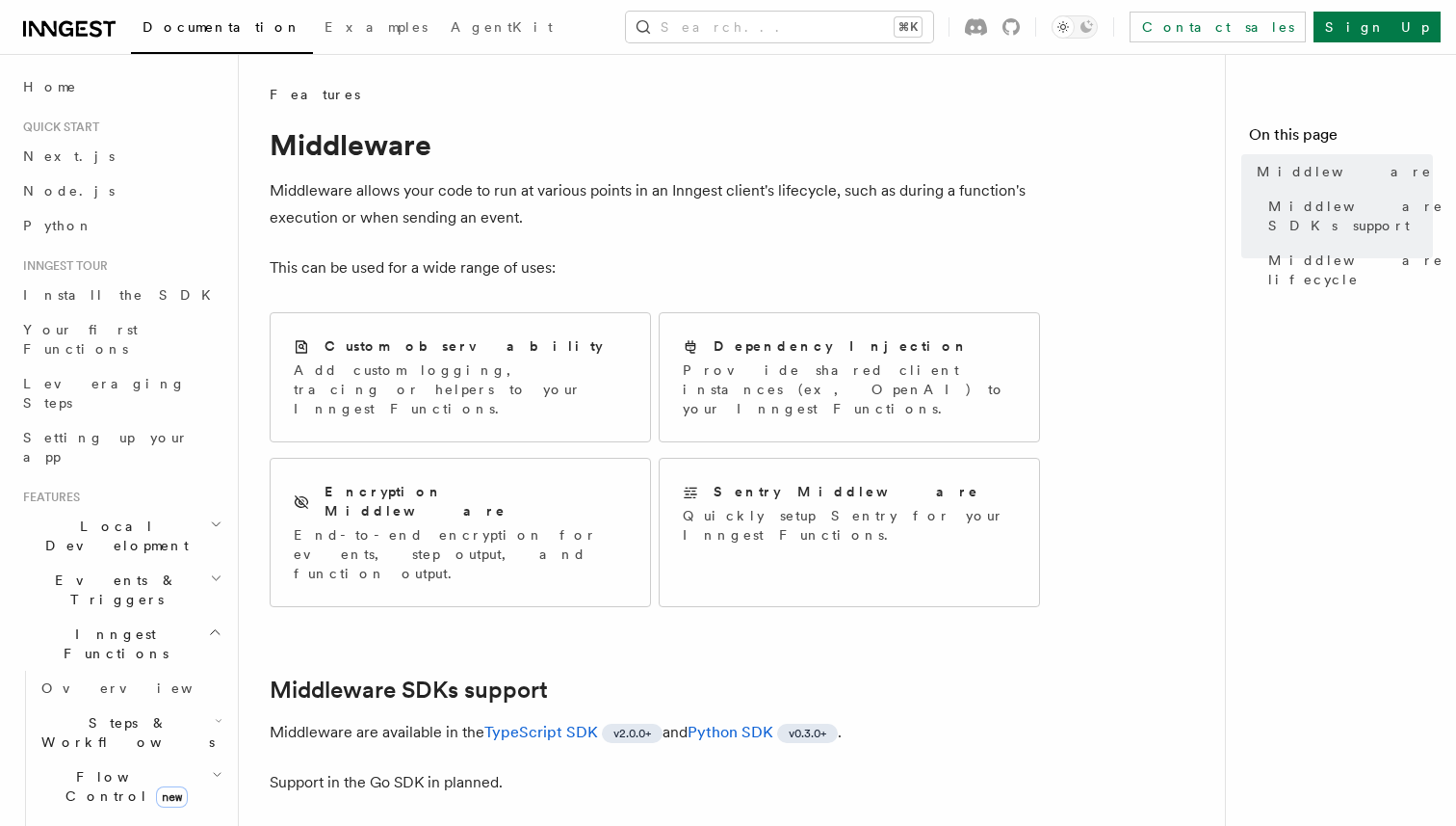 The width and height of the screenshot is (1456, 826). What do you see at coordinates (376, 29) in the screenshot?
I see `a: Examples` at bounding box center [376, 29].